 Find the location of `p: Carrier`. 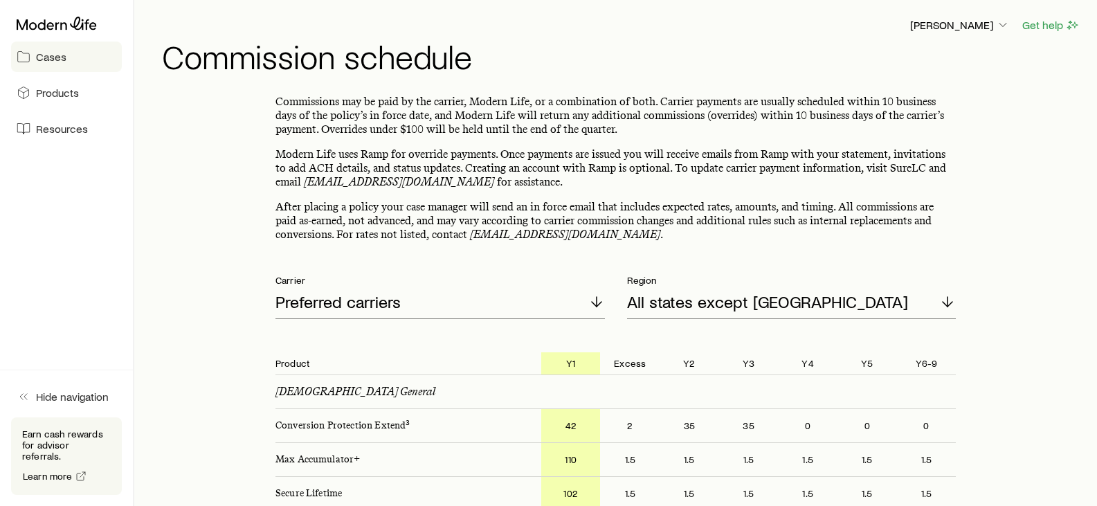

p: Carrier is located at coordinates (440, 280).